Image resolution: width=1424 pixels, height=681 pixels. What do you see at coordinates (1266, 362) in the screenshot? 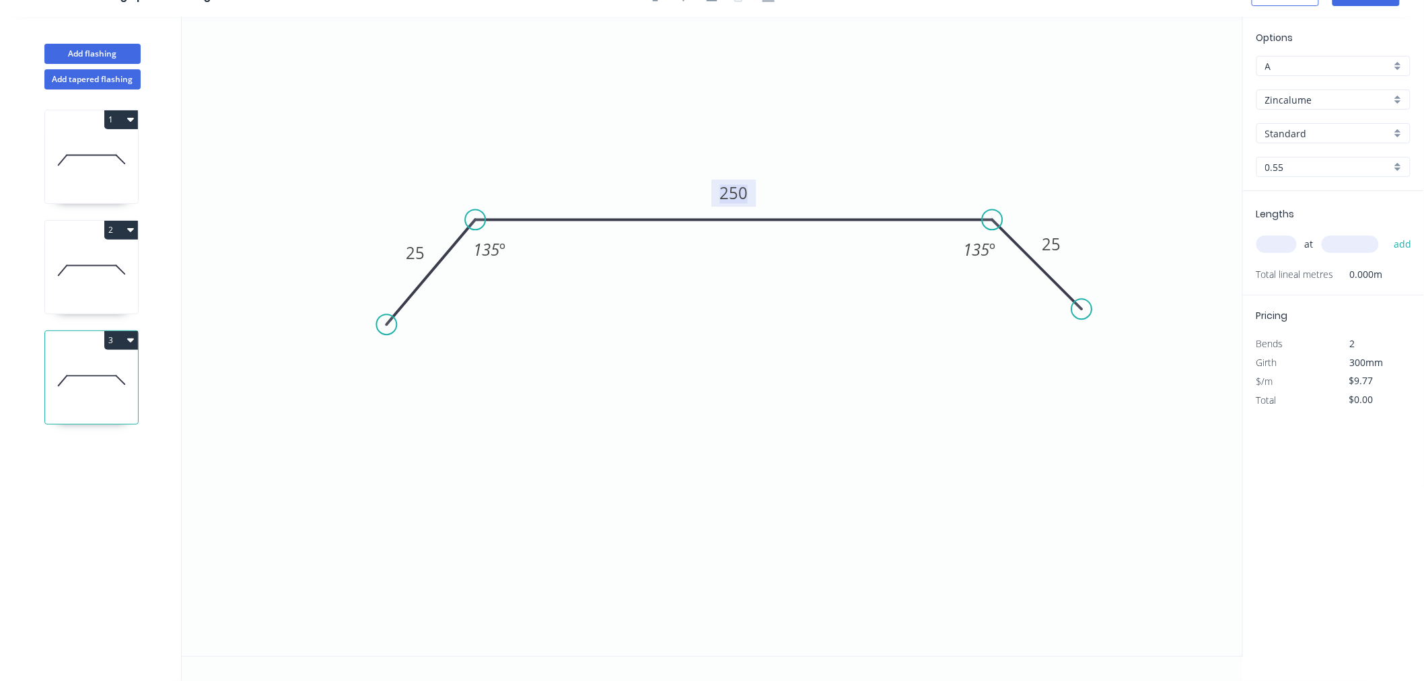
I see `span: Girth` at bounding box center [1266, 362].